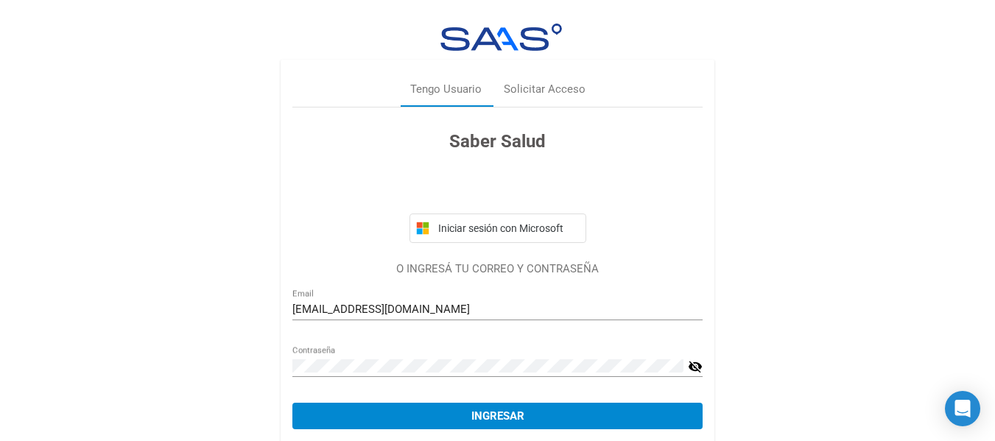  What do you see at coordinates (498, 228) in the screenshot?
I see `button: Iniciar sesión con Microsoft` at bounding box center [498, 228].